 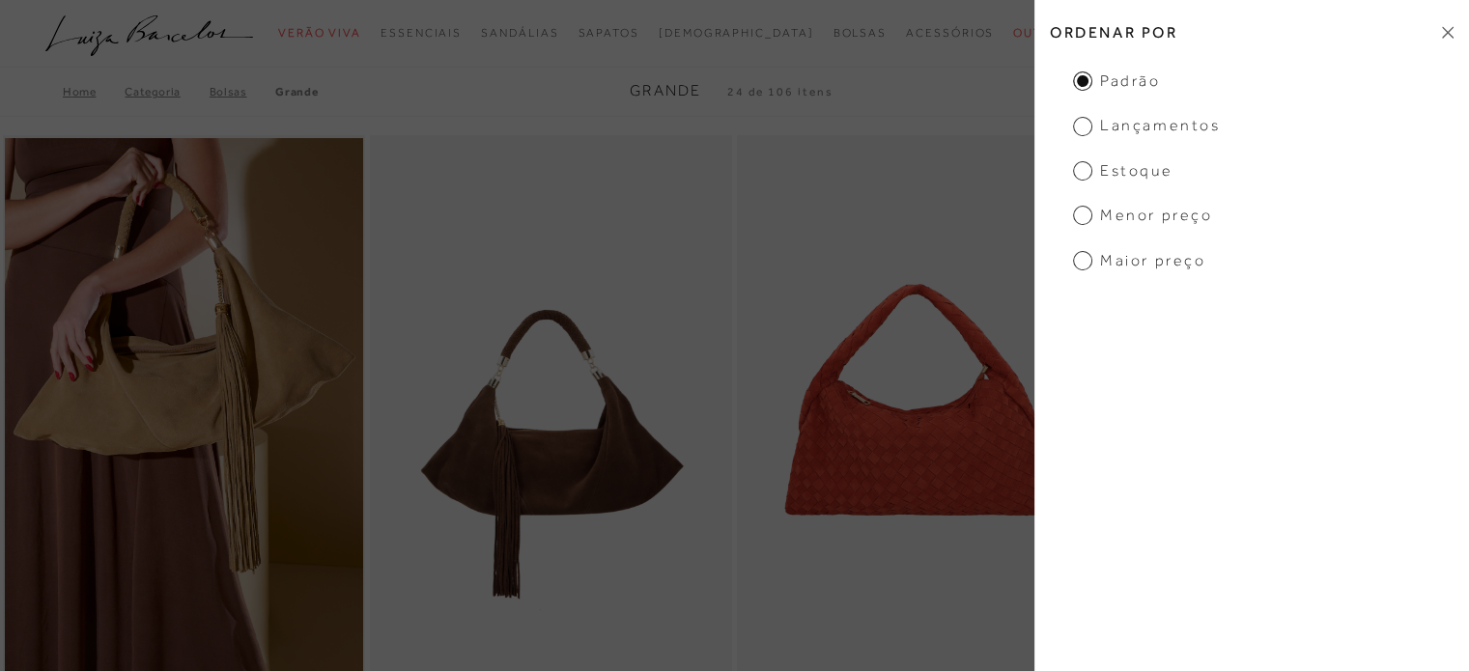 What do you see at coordinates (1146, 126) in the screenshot?
I see `span: Lançamentos` at bounding box center [1146, 126].